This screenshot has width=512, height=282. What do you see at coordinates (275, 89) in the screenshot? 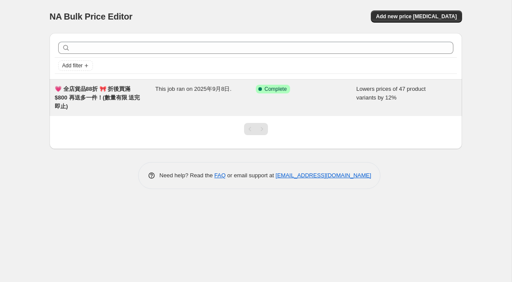
I see `span: Complete` at bounding box center [275, 89].